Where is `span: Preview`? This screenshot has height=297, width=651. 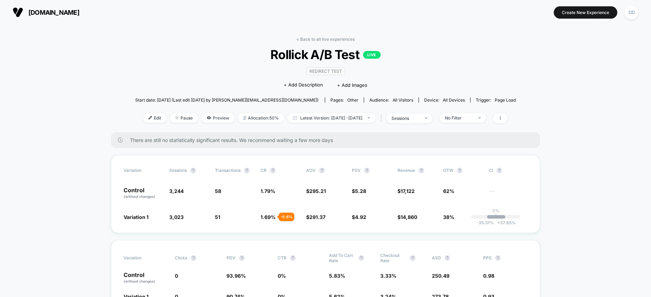
span: Preview is located at coordinates (218, 118).